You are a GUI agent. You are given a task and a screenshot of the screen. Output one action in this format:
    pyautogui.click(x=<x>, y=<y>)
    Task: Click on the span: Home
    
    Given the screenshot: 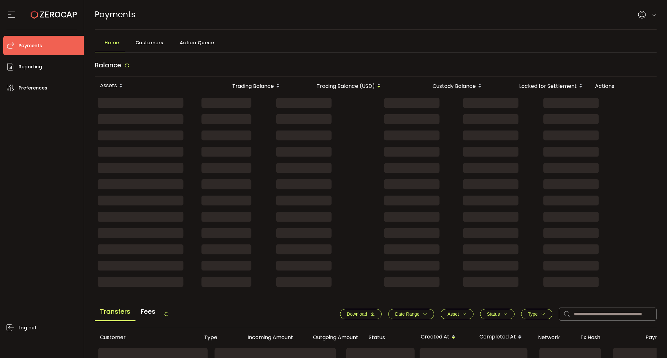 What is the action you would take?
    pyautogui.click(x=112, y=43)
    